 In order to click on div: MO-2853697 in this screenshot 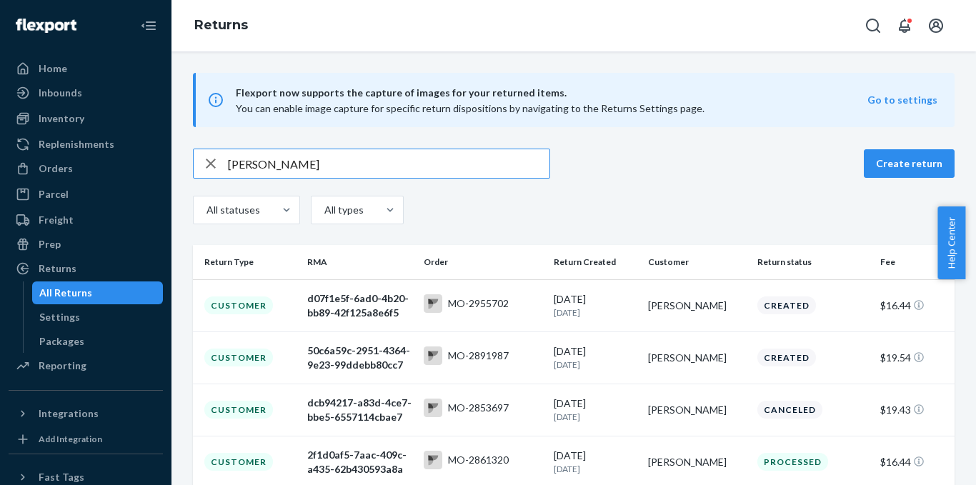, I will do `click(478, 408)`.